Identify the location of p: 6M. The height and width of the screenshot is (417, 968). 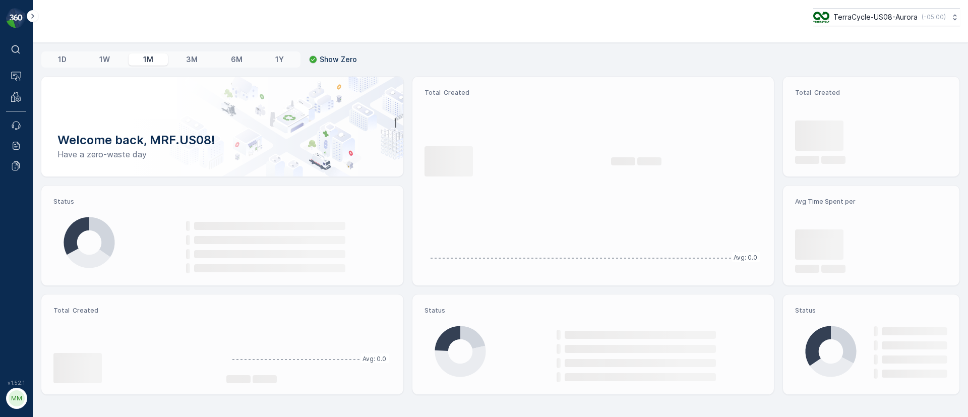
(236, 59).